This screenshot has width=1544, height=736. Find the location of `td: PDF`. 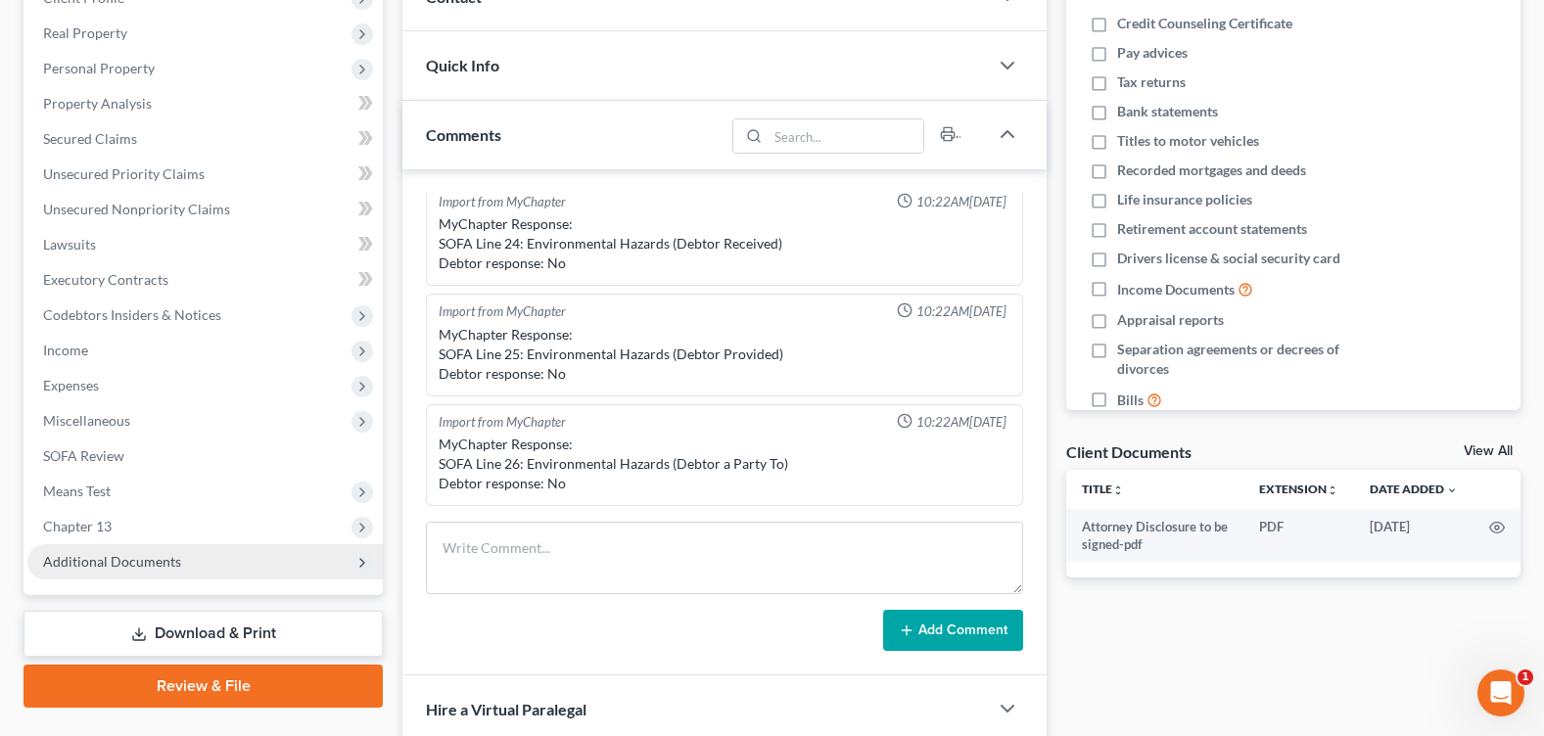

td: PDF is located at coordinates (1298, 536).